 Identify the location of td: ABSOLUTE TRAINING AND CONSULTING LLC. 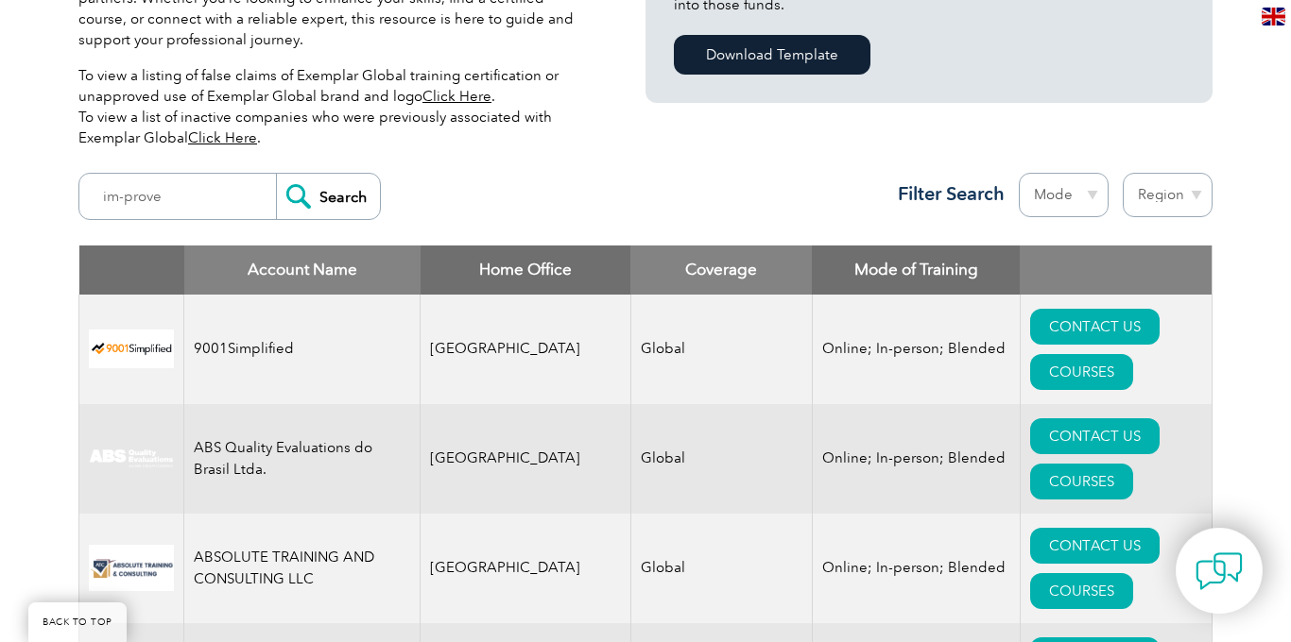
(302, 569).